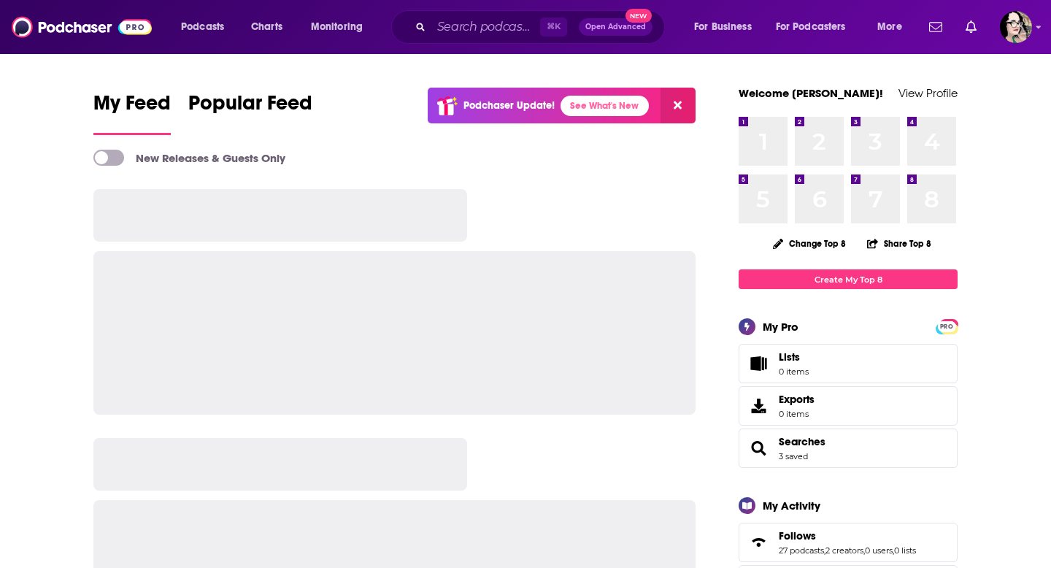 This screenshot has height=568, width=1051. Describe the element at coordinates (541, 27) in the screenshot. I see `div: Search podcasts, credits, & more...` at that location.